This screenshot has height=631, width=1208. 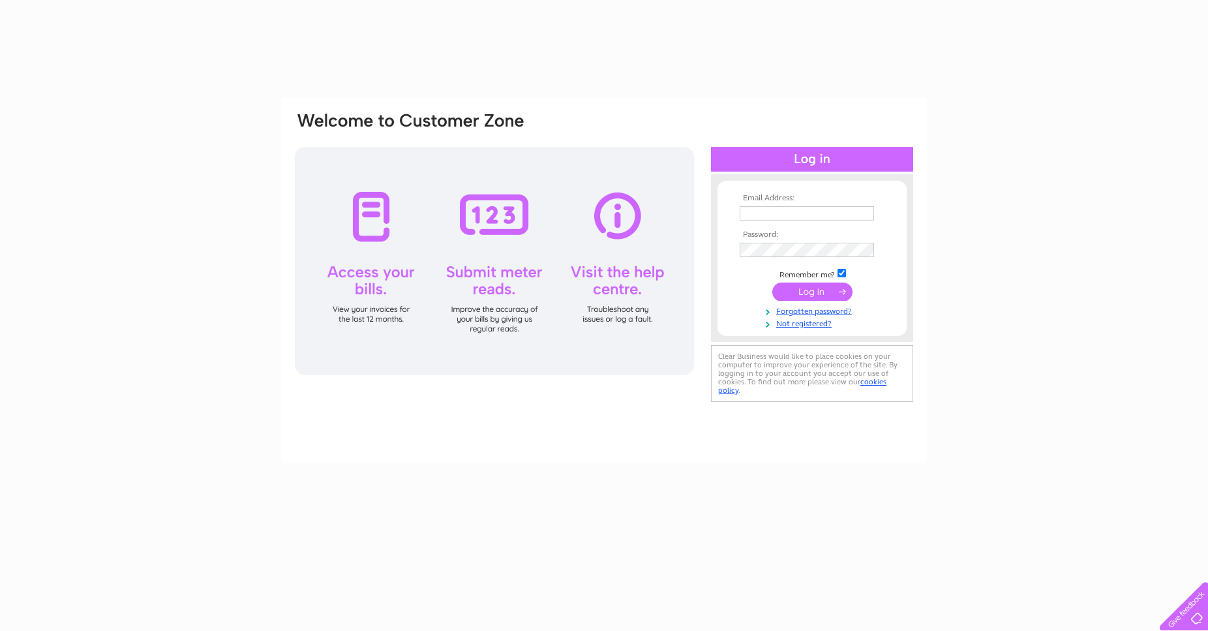 What do you see at coordinates (812, 198) in the screenshot?
I see `th: Email Address:` at bounding box center [812, 198].